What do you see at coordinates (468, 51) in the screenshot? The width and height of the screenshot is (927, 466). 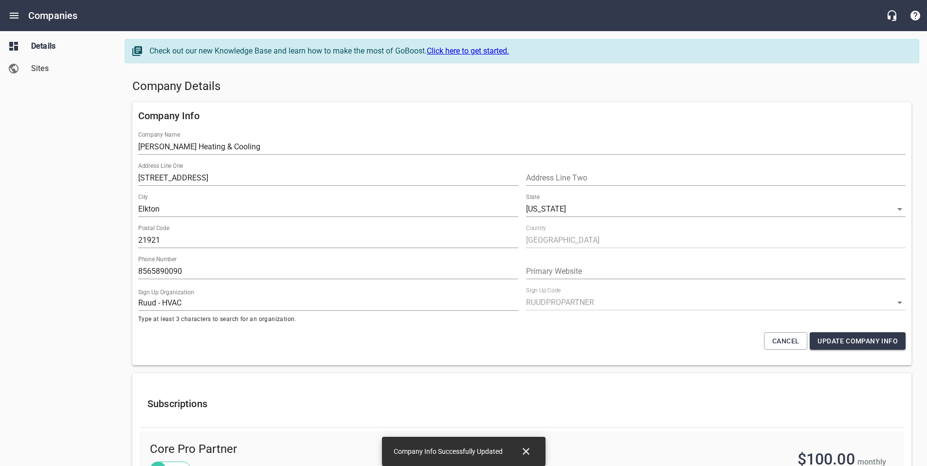 I see `a: Click here to get started.` at bounding box center [468, 51].